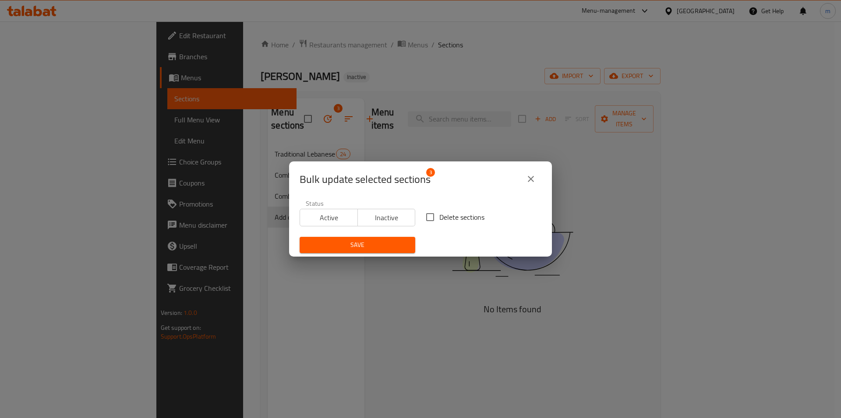  What do you see at coordinates (387, 217) in the screenshot?
I see `span: Inactive` at bounding box center [387, 217].